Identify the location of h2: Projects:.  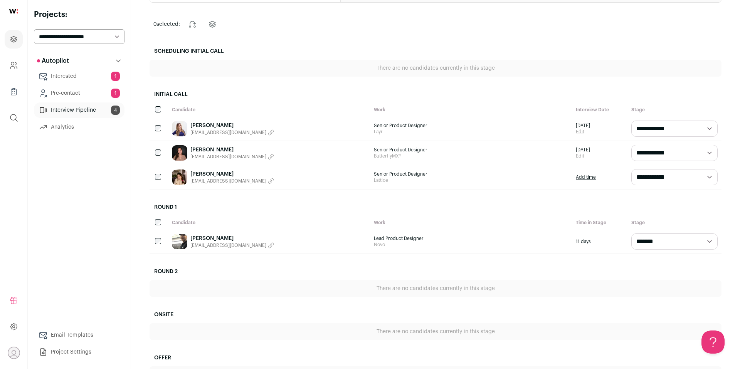
(79, 15).